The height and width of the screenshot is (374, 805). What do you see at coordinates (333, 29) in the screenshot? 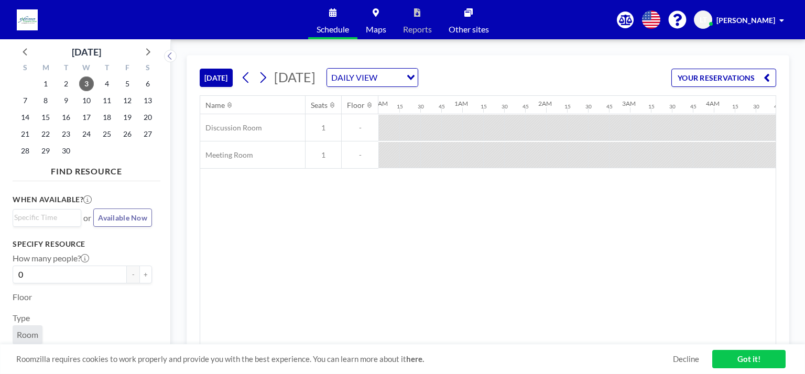
I see `span: Schedule` at bounding box center [333, 29].